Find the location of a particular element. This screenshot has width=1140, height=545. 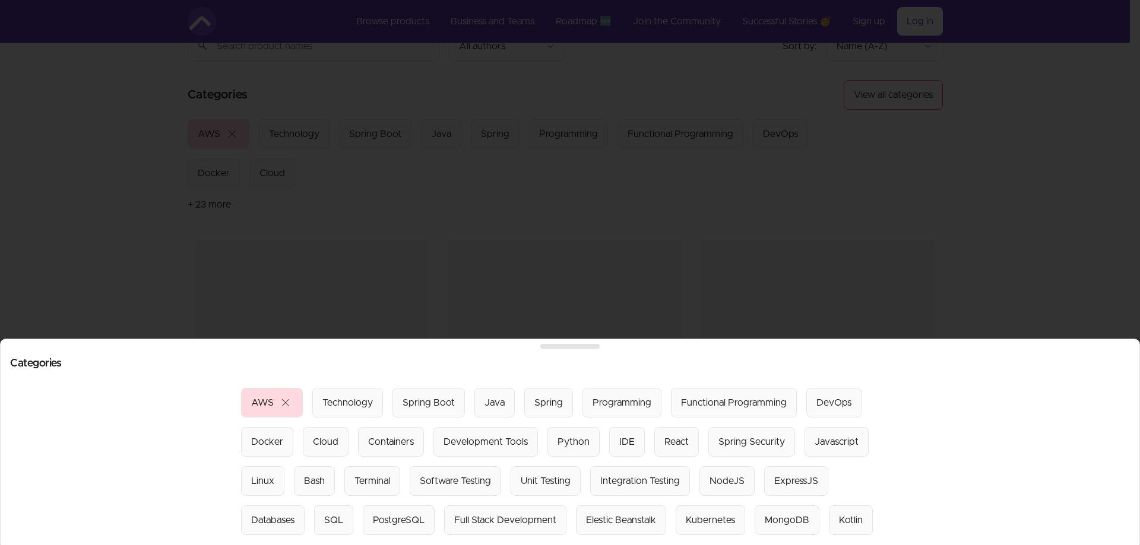

div: Python is located at coordinates (573, 442).